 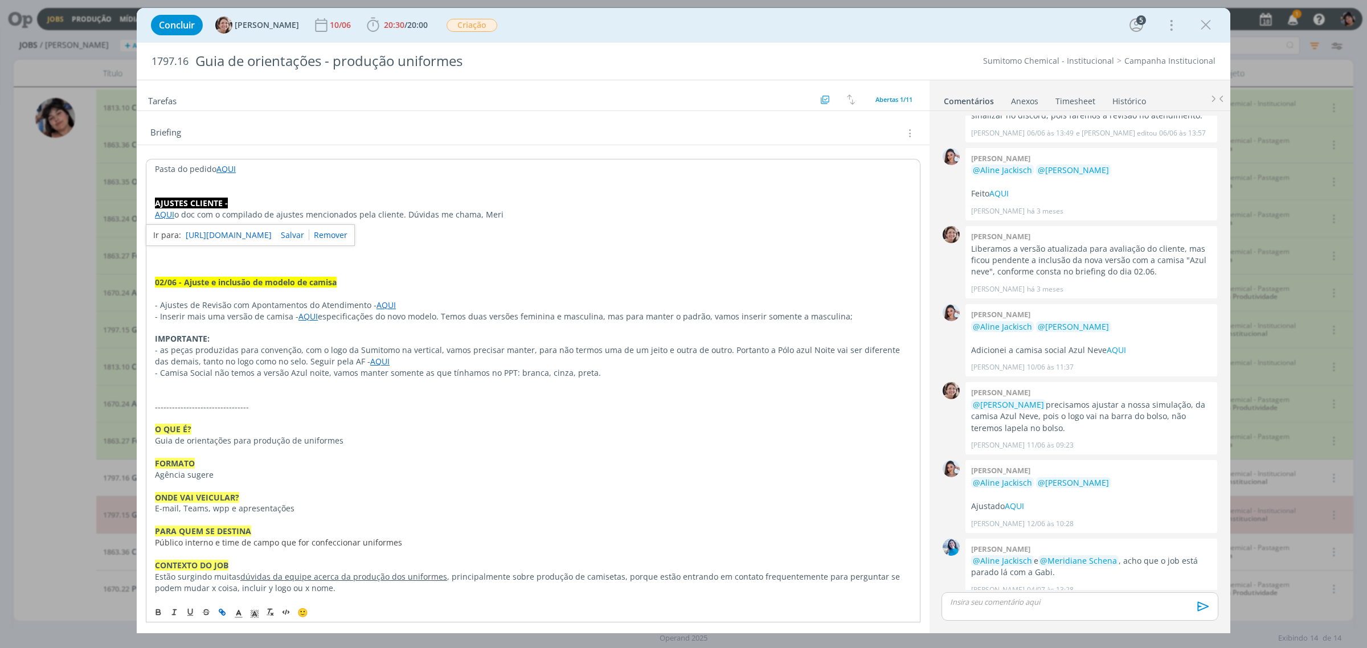 I want to click on strong: O QUE É?, so click(x=173, y=429).